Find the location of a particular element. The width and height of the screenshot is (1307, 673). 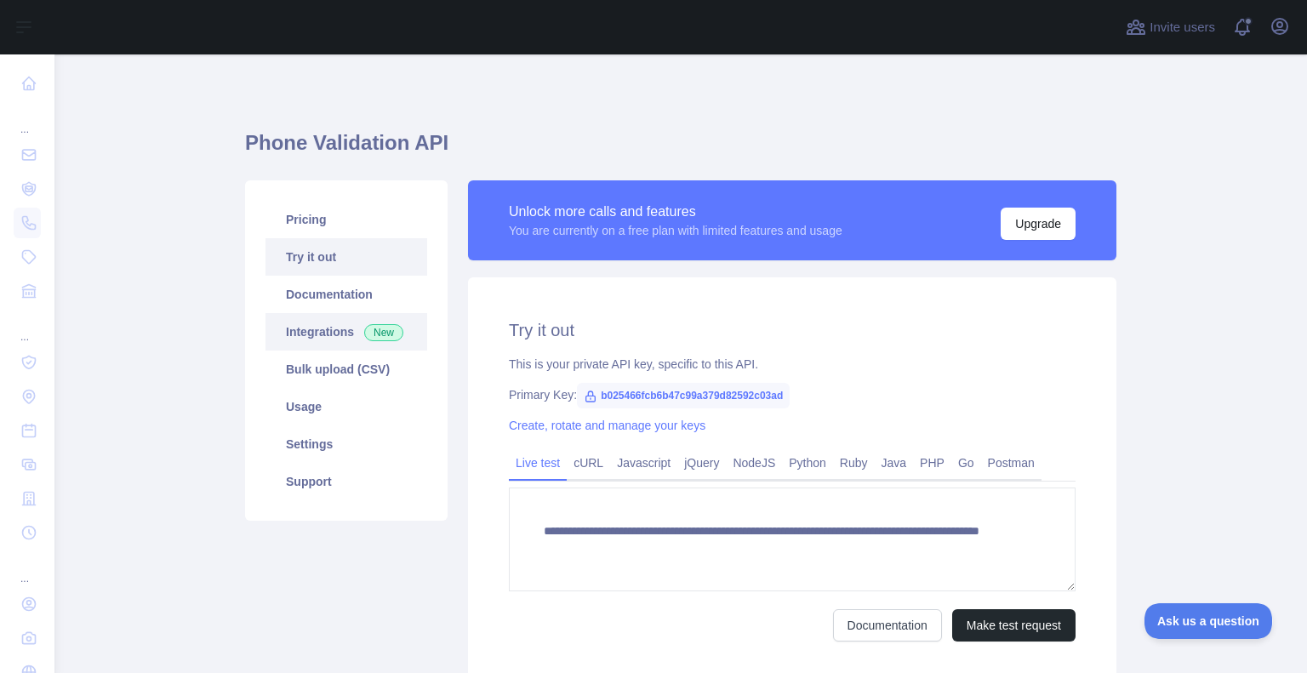

a: Java is located at coordinates (894, 463).